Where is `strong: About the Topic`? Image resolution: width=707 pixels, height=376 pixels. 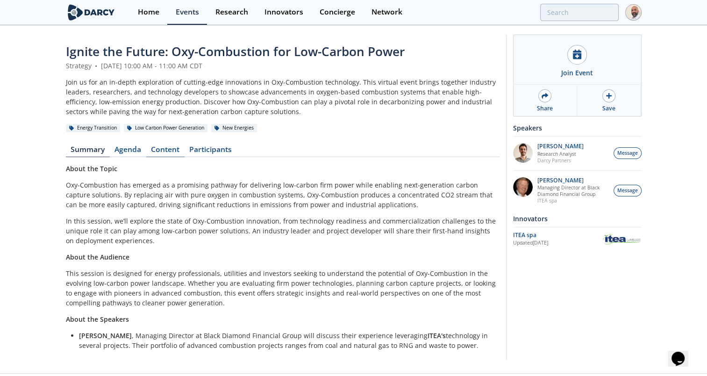 strong: About the Topic is located at coordinates (92, 168).